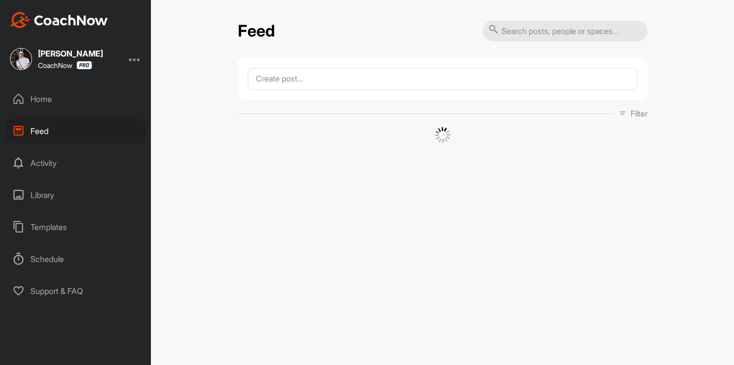 This screenshot has height=365, width=734. Describe the element at coordinates (65, 65) in the screenshot. I see `div: CoachNow` at that location.